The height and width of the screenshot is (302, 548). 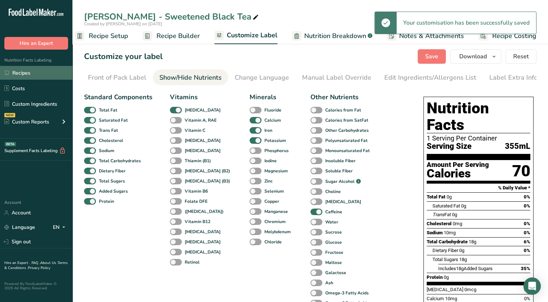 I want to click on div: Calories, so click(x=457, y=173).